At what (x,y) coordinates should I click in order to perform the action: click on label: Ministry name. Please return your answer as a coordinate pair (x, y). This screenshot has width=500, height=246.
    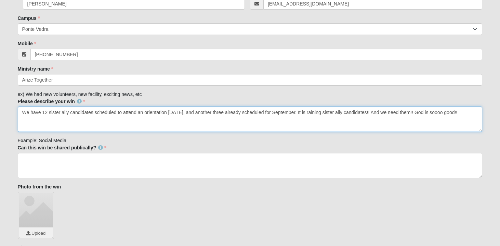
    Looking at the image, I should click on (36, 69).